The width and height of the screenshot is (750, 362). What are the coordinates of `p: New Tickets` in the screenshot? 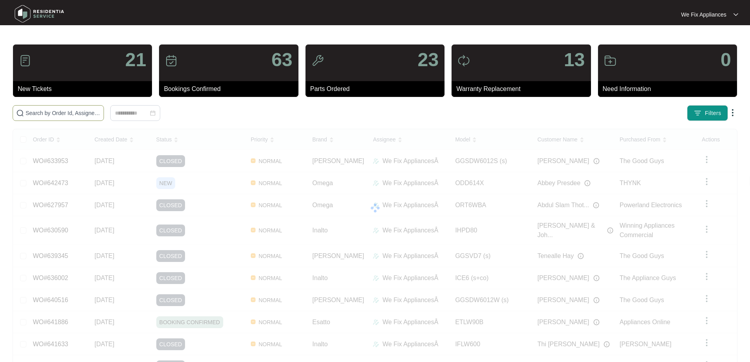 It's located at (85, 89).